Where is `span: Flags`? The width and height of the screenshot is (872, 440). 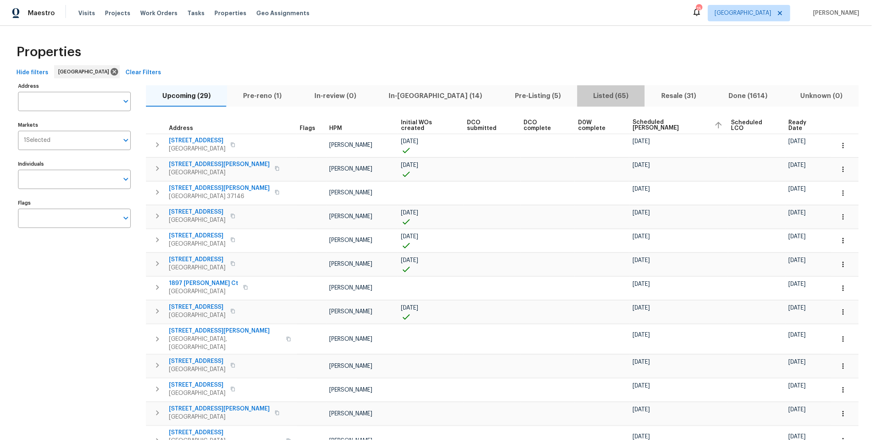 span: Flags is located at coordinates (308, 128).